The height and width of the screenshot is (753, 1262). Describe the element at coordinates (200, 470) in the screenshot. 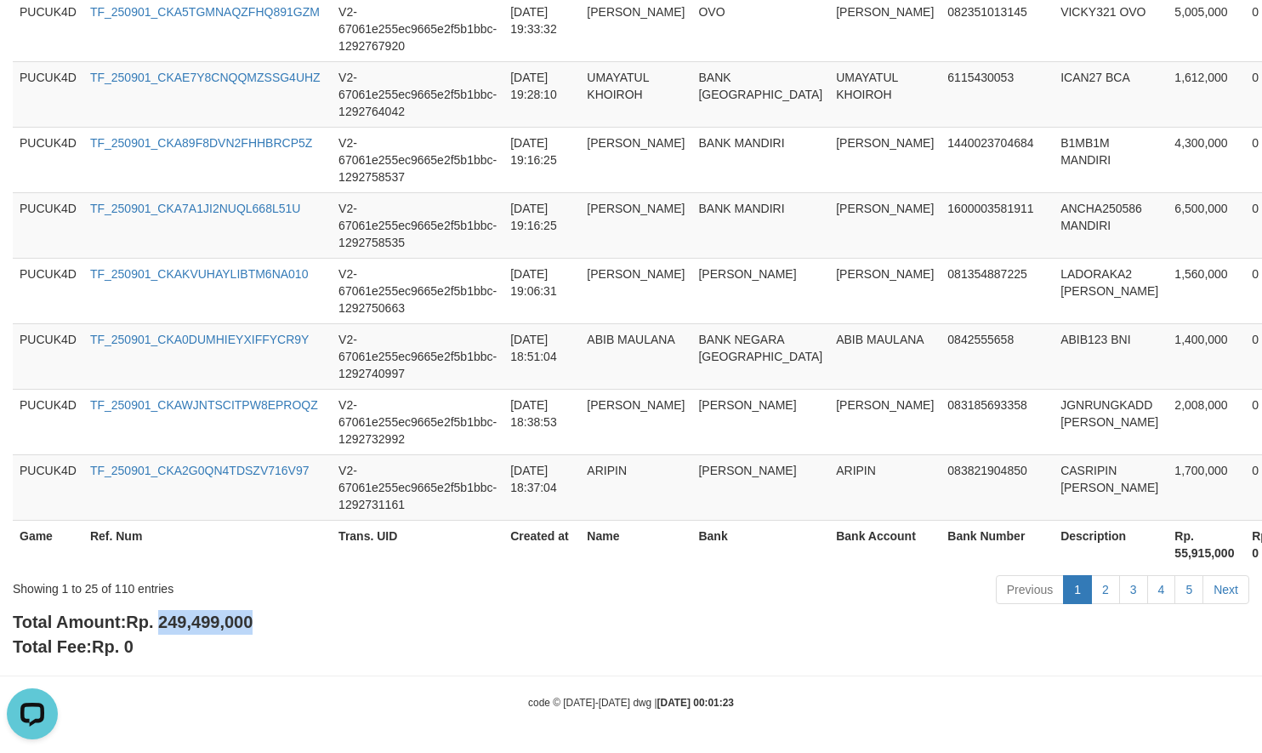

I see `a: TF_250901_CKA2G0QN4TDSZV716V97` at that location.